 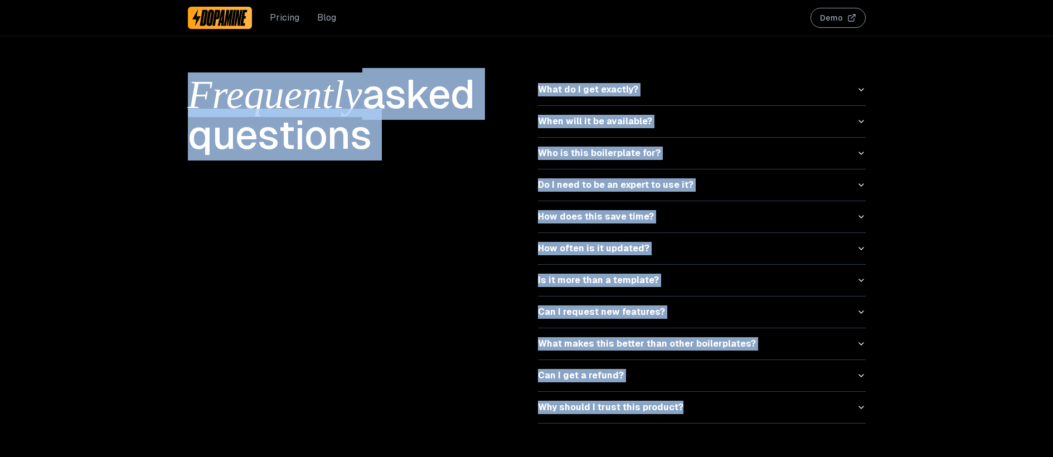 I want to click on button: When will it be available?, so click(x=701, y=121).